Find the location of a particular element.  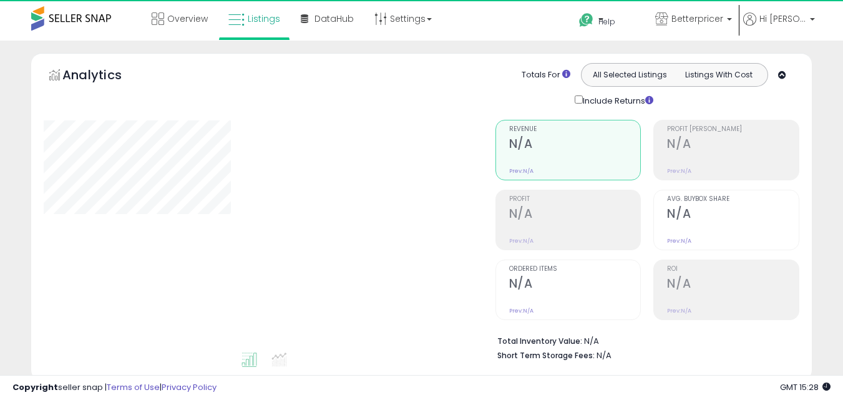

h5: Analytics is located at coordinates (104, 76).